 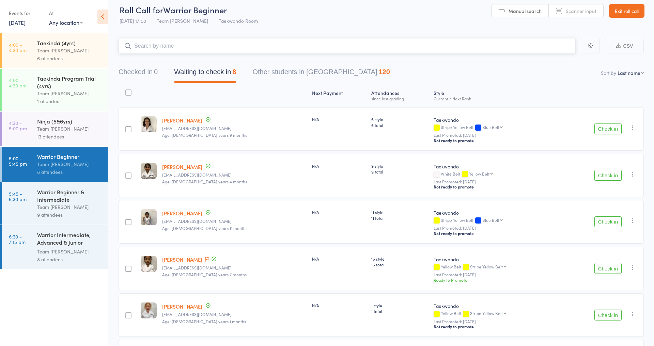 I want to click on span: Roll Call for, so click(x=141, y=10).